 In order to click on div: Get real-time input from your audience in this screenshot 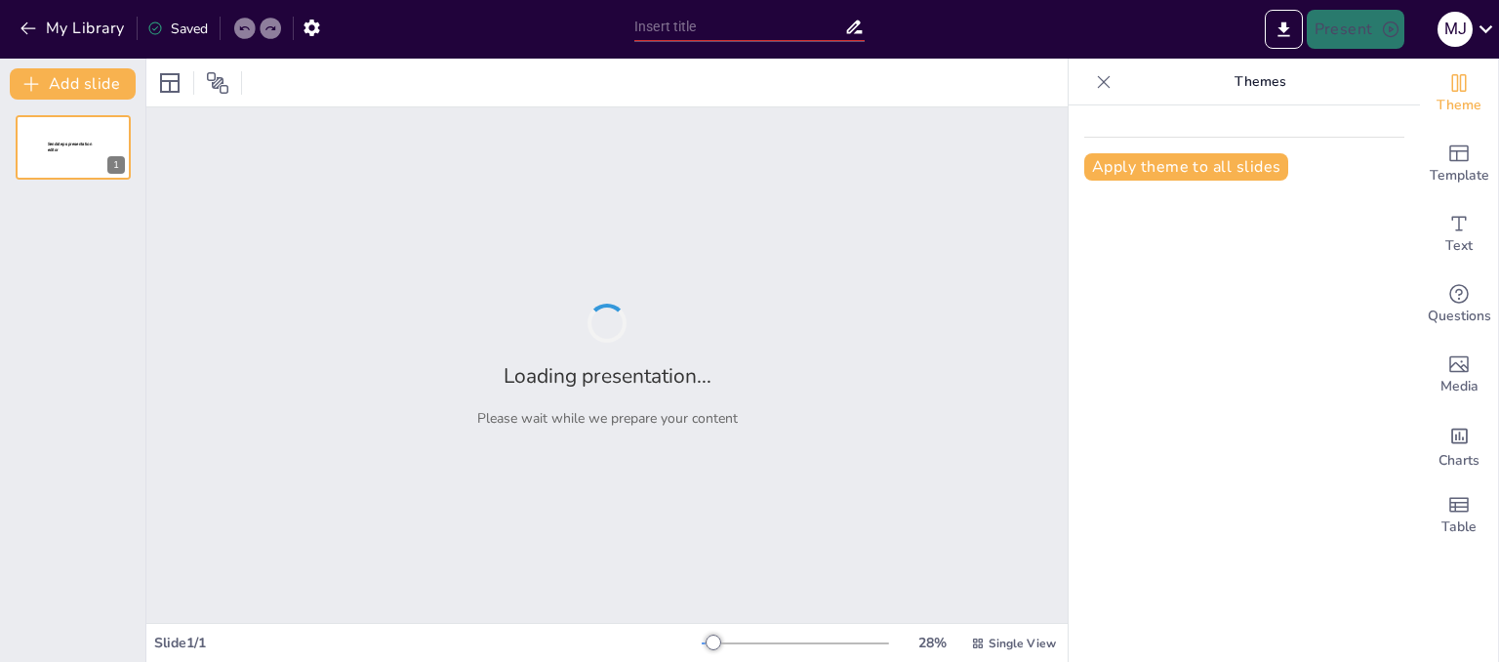, I will do `click(1459, 305)`.